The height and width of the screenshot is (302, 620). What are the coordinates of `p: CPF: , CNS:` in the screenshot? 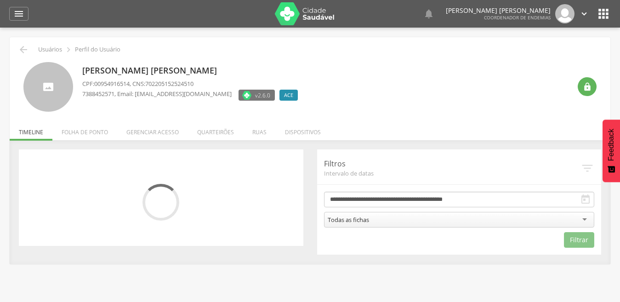 It's located at (192, 84).